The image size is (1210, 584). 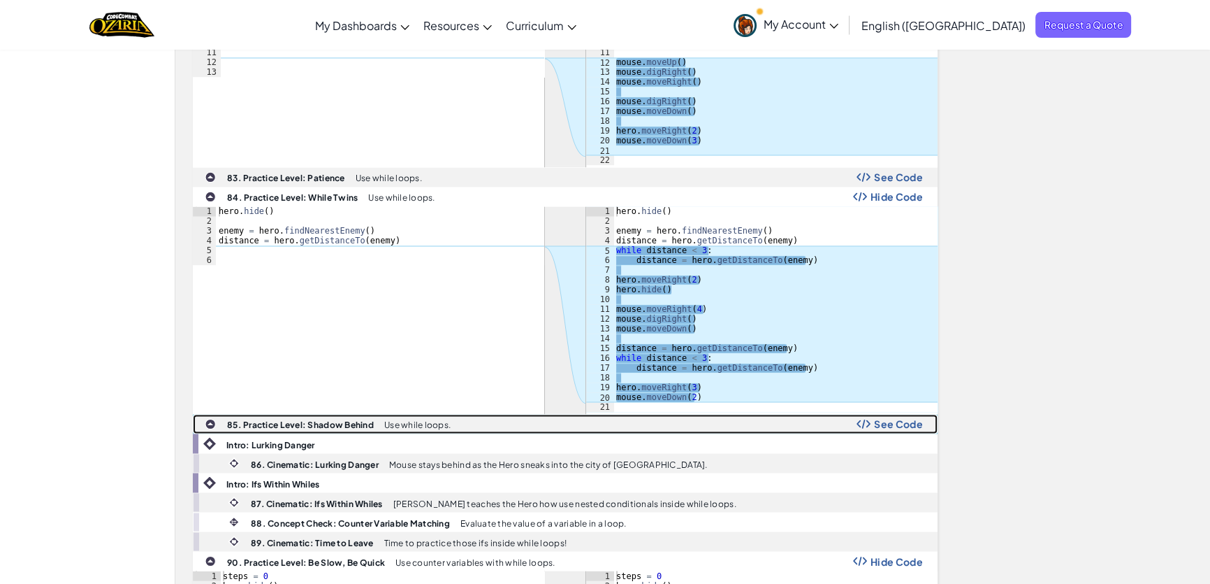 What do you see at coordinates (317, 502) in the screenshot?
I see `b: 87. Cinematic: Ifs Within Whiles` at bounding box center [317, 502].